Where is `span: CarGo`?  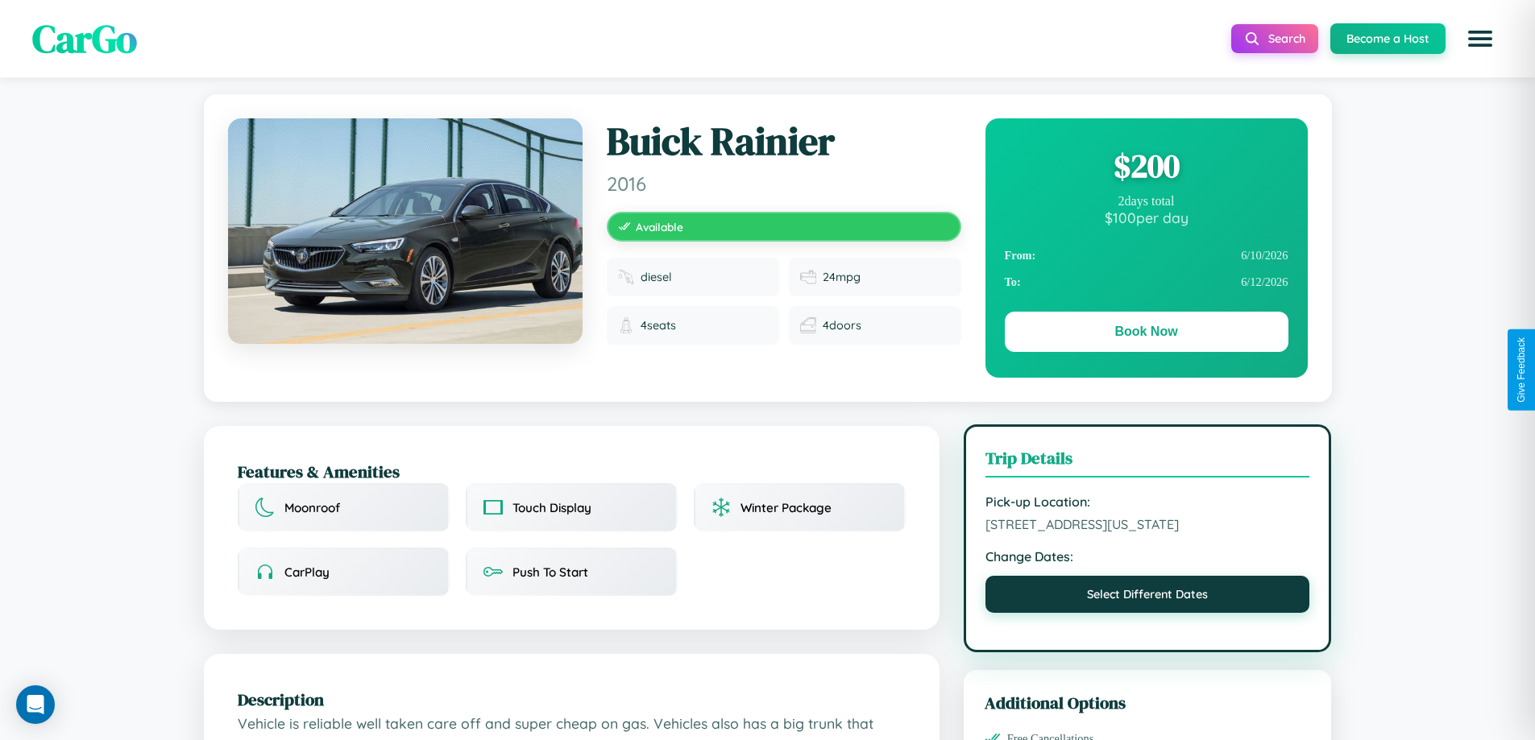 span: CarGo is located at coordinates (85, 39).